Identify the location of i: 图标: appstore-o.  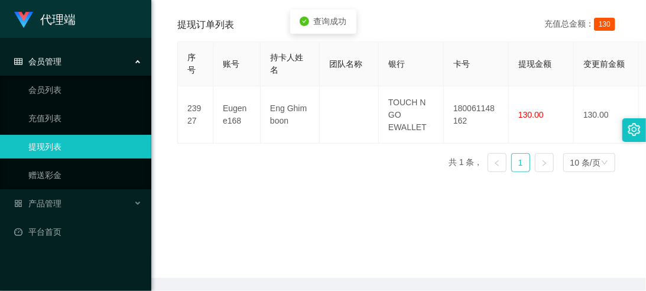
(18, 203).